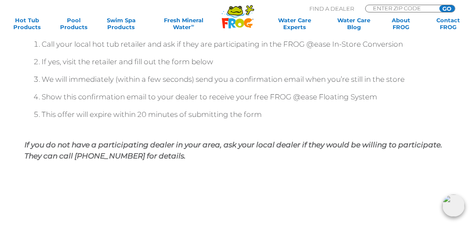  Describe the element at coordinates (183, 24) in the screenshot. I see `a: Fresh MineralWater∞` at that location.